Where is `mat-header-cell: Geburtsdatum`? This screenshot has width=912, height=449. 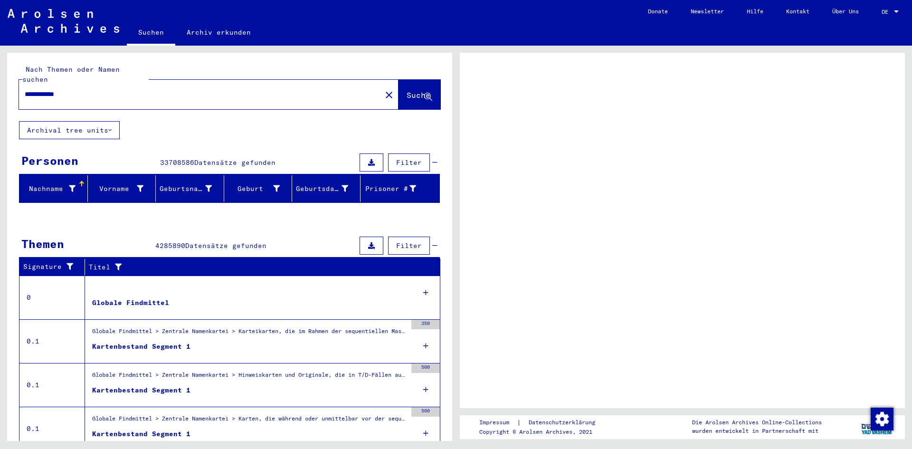
mat-header-cell: Geburtsdatum is located at coordinates (326, 189).